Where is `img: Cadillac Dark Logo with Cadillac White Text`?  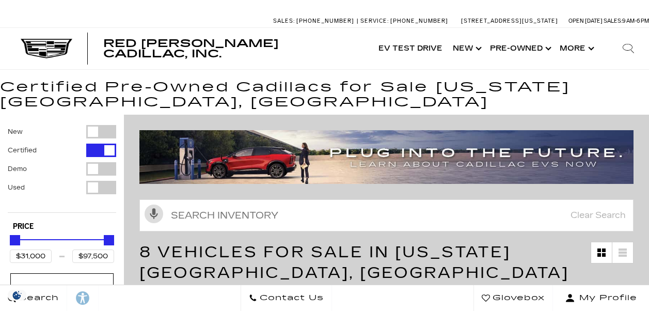 img: Cadillac Dark Logo with Cadillac White Text is located at coordinates (46, 49).